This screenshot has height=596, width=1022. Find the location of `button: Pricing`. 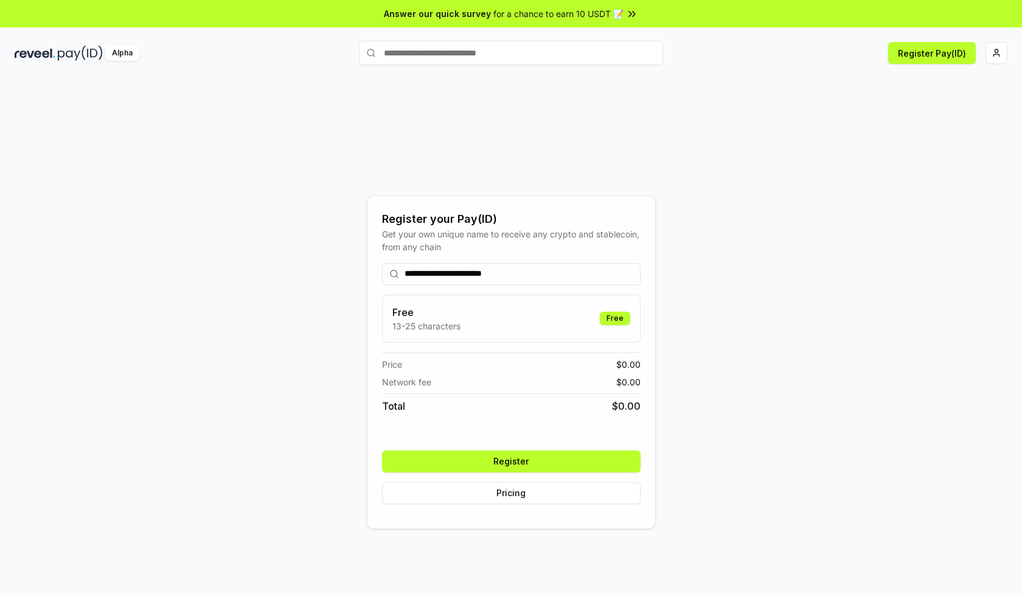

button: Pricing is located at coordinates (511, 493).